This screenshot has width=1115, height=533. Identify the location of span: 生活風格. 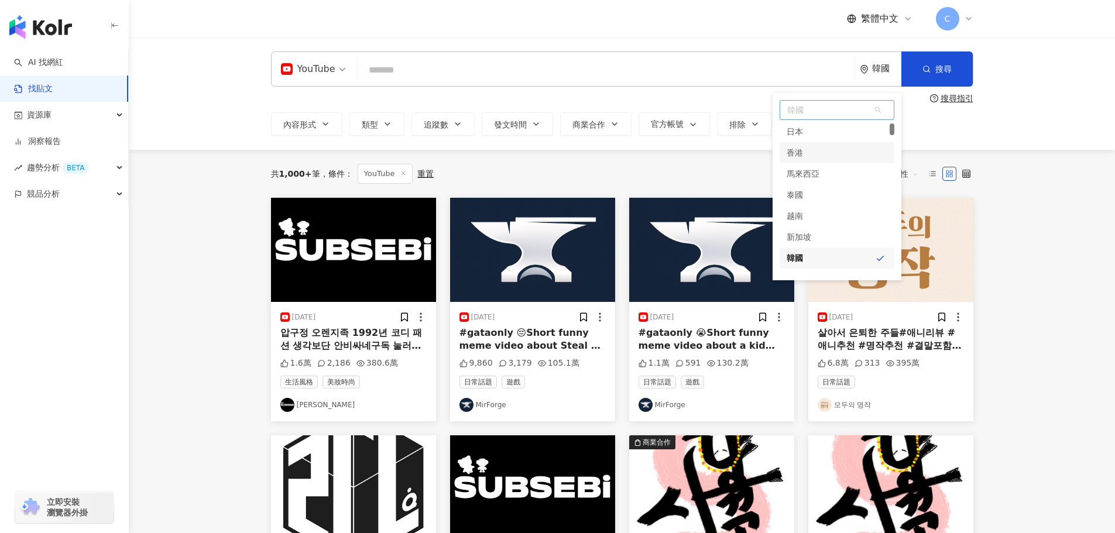
(299, 382).